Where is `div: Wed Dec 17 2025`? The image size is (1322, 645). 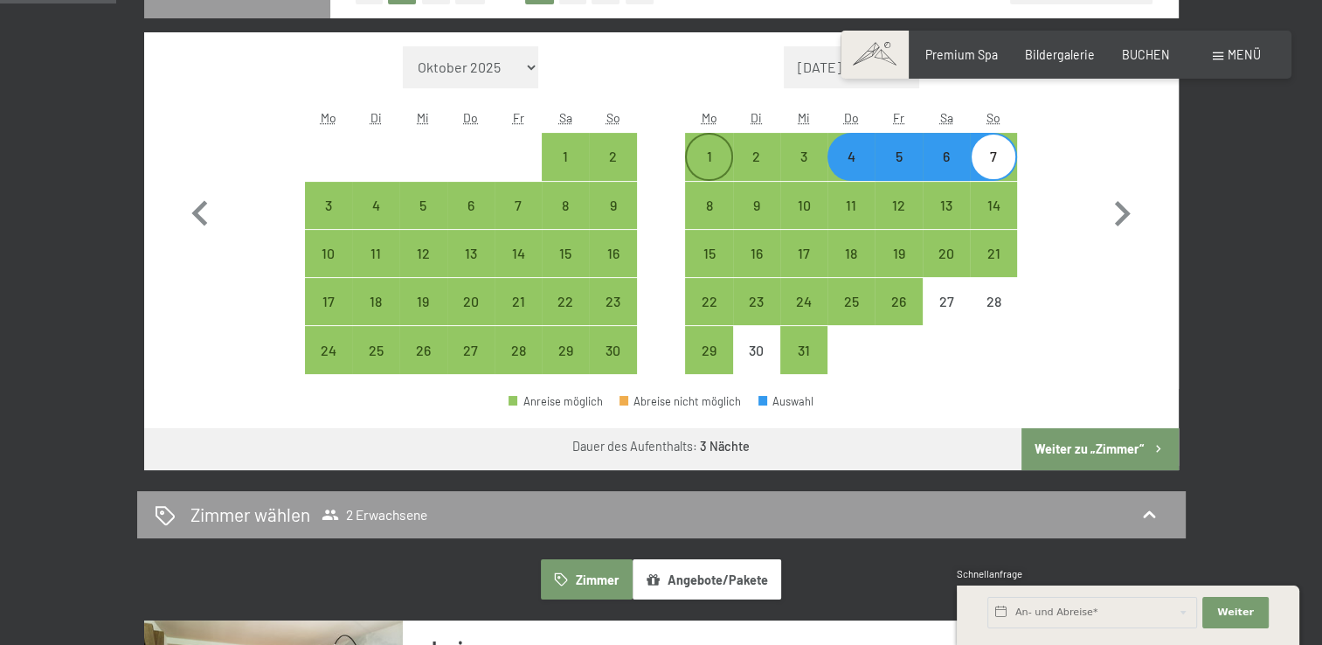 div: Wed Dec 17 2025 is located at coordinates (804, 253).